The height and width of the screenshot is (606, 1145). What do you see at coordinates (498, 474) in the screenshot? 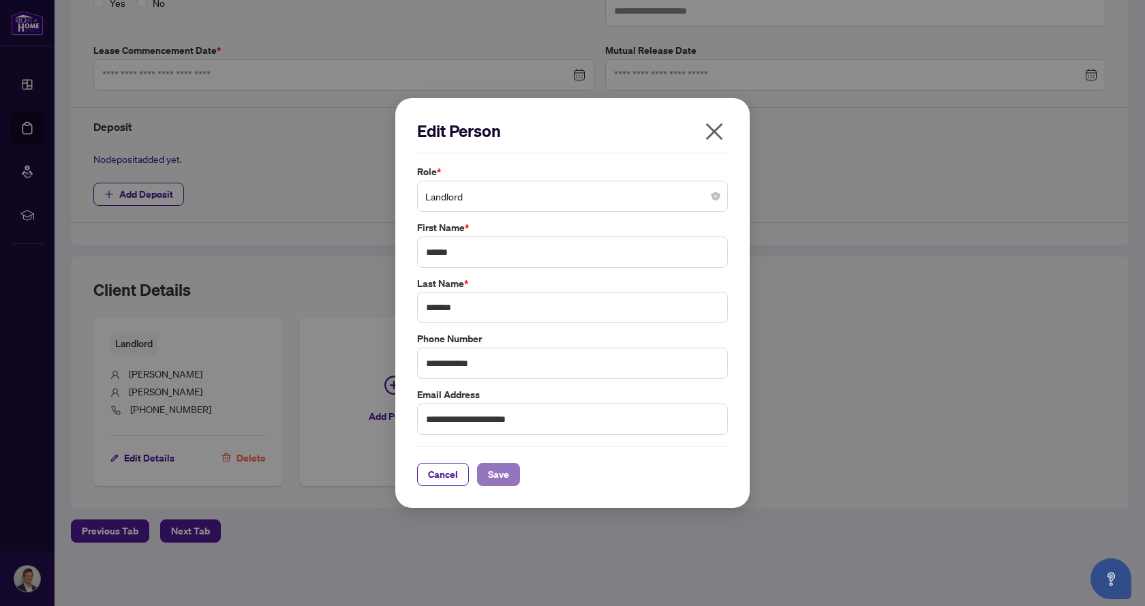
I see `button: Save` at bounding box center [498, 474].